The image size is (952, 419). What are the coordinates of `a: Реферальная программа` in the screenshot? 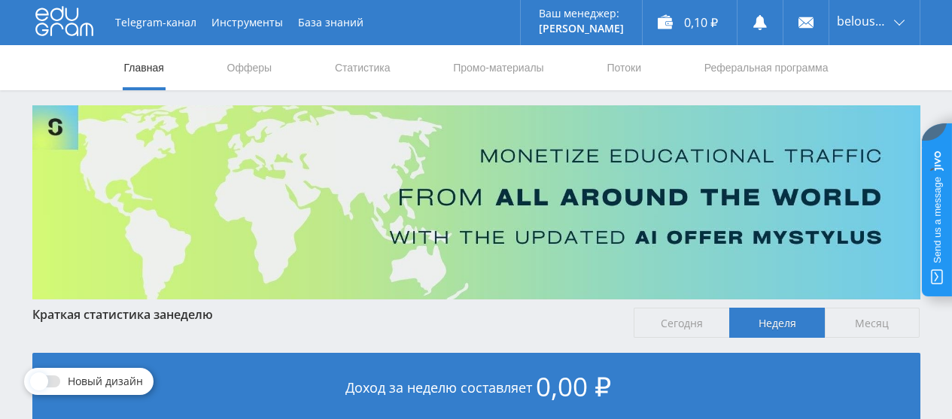 It's located at (766, 68).